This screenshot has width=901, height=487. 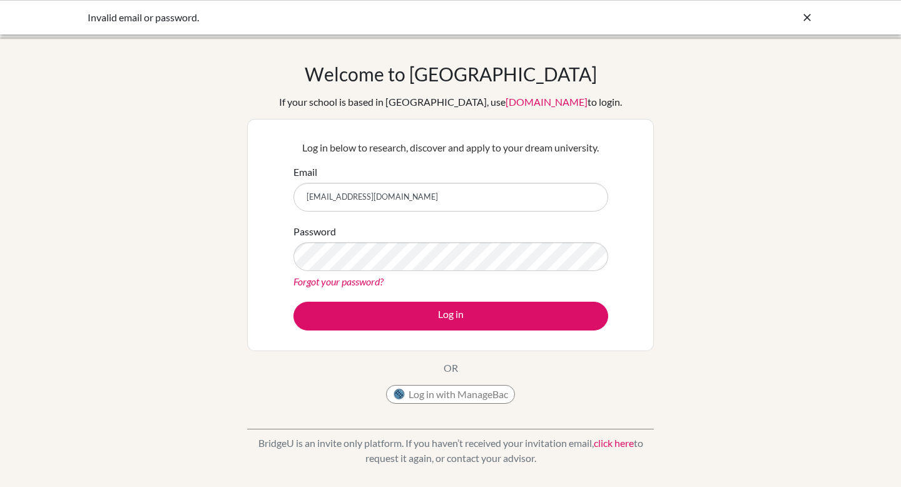 I want to click on p: OR, so click(x=451, y=368).